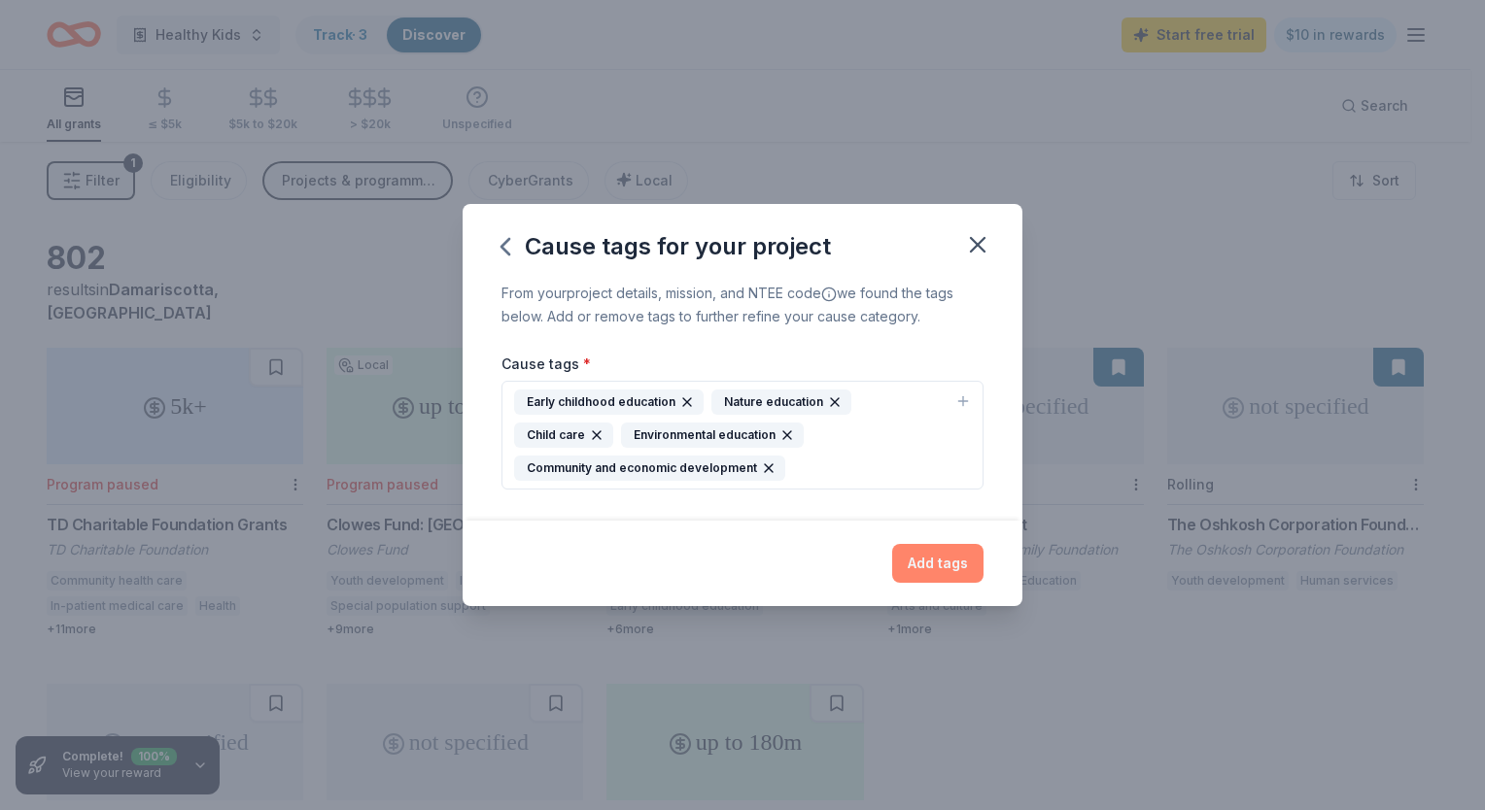 This screenshot has height=810, width=1485. What do you see at coordinates (742, 305) in the screenshot?
I see `div: From your project details, mission, and NTEE code we found the tags below. Add or remove tags to ...` at bounding box center [742, 305].